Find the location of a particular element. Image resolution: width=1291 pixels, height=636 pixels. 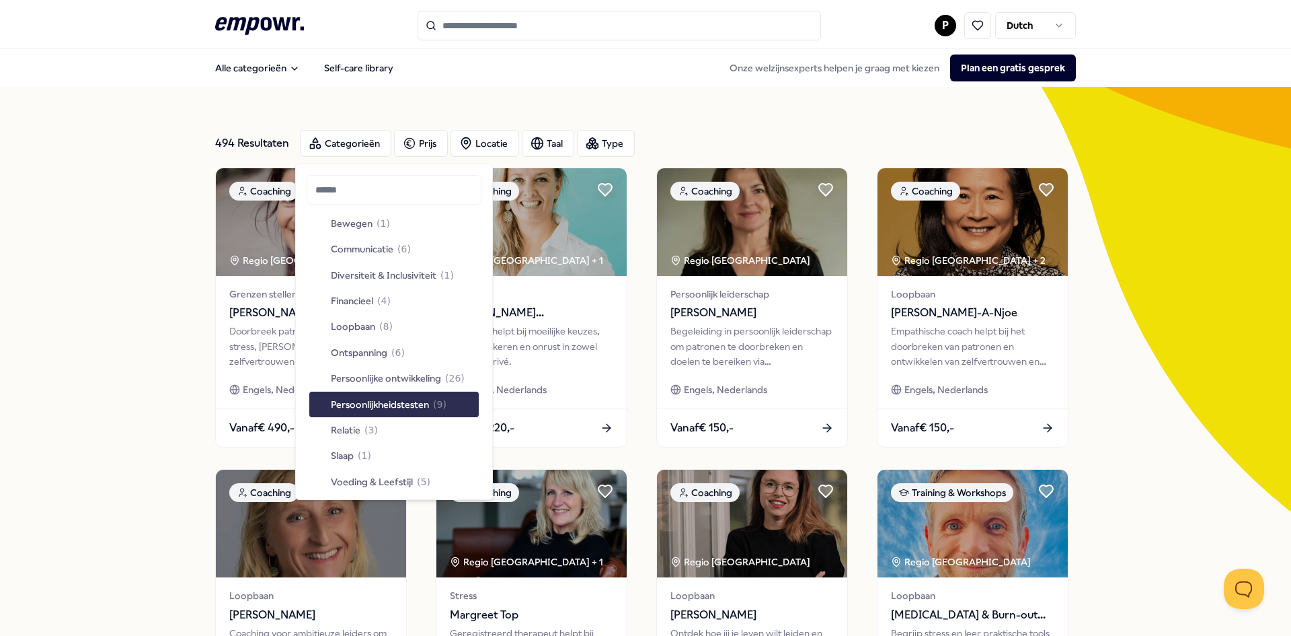

input: Search for products, categories or subcategories is located at coordinates (619, 26).